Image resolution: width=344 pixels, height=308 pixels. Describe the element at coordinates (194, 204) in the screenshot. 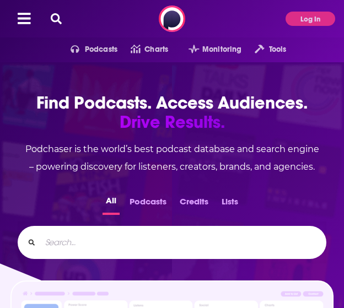

I see `button: Credits` at that location.